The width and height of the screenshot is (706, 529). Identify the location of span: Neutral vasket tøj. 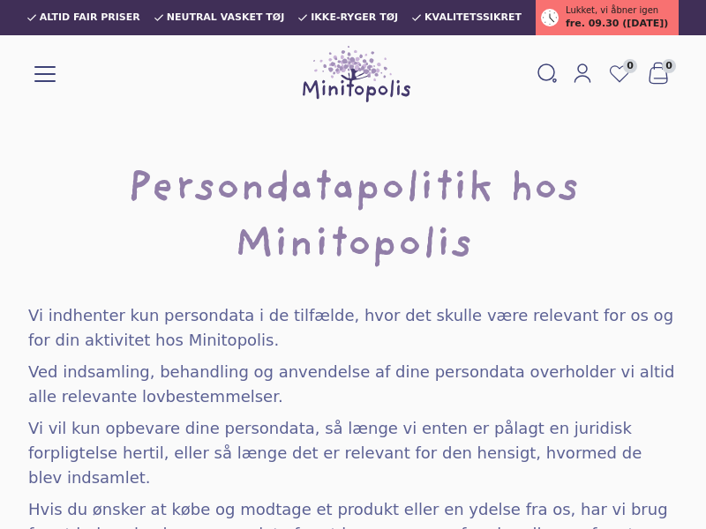
(226, 18).